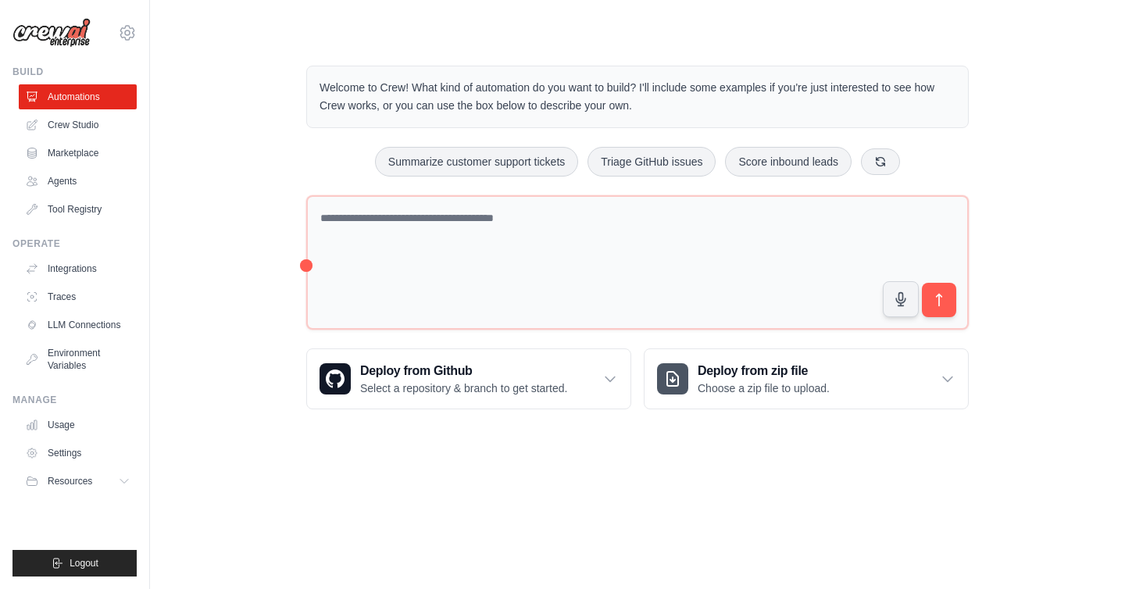 This screenshot has width=1125, height=589. Describe the element at coordinates (651, 162) in the screenshot. I see `button: Triage GitHub issues` at that location.